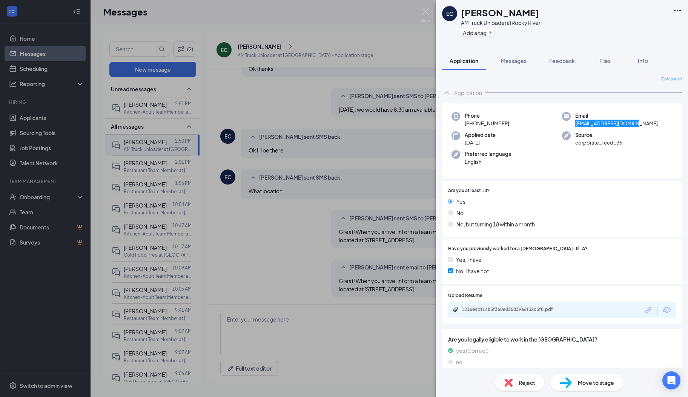 The width and height of the screenshot is (688, 397). Describe the element at coordinates (527, 383) in the screenshot. I see `span: Reject` at that location.